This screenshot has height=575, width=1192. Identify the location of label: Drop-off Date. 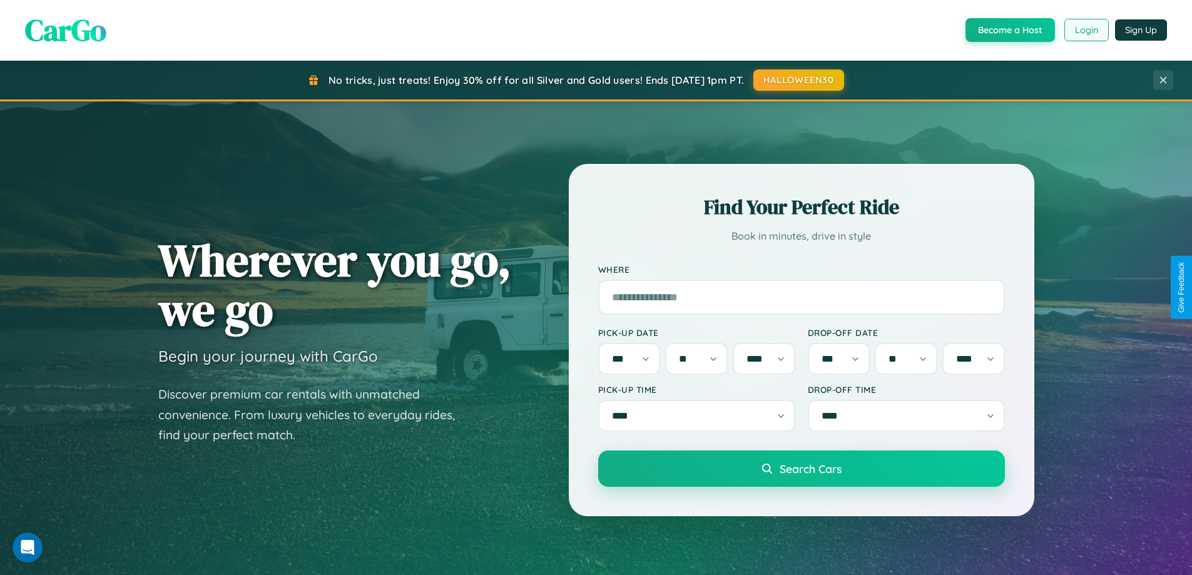
(906, 332).